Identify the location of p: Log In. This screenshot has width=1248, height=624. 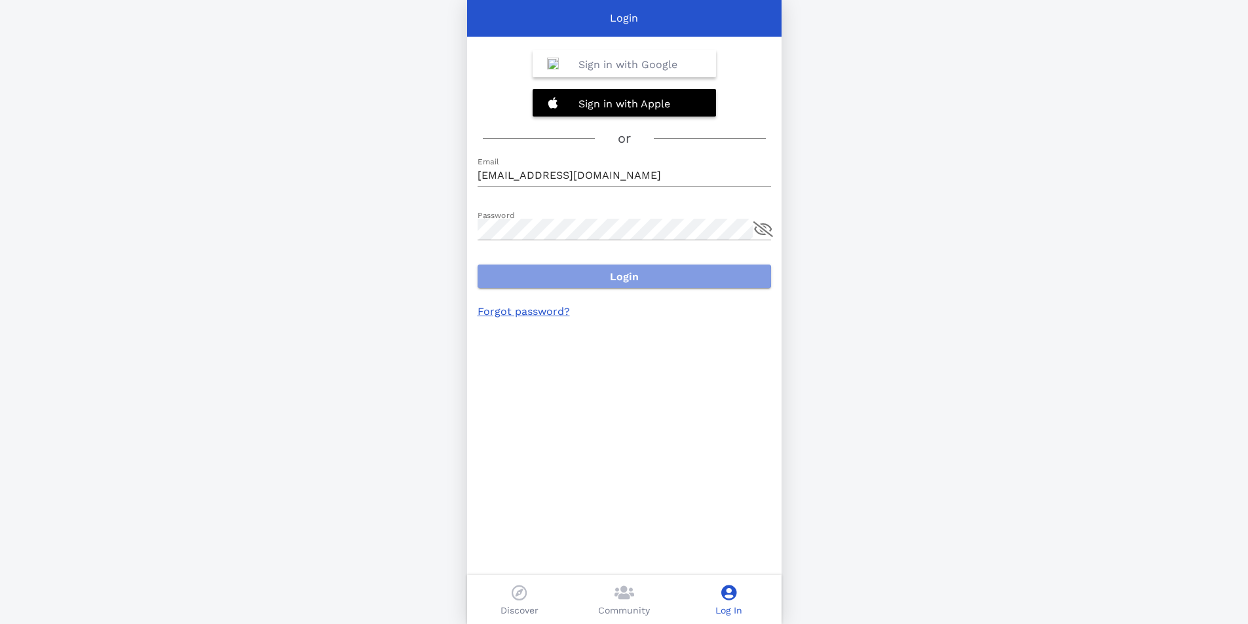
(728, 611).